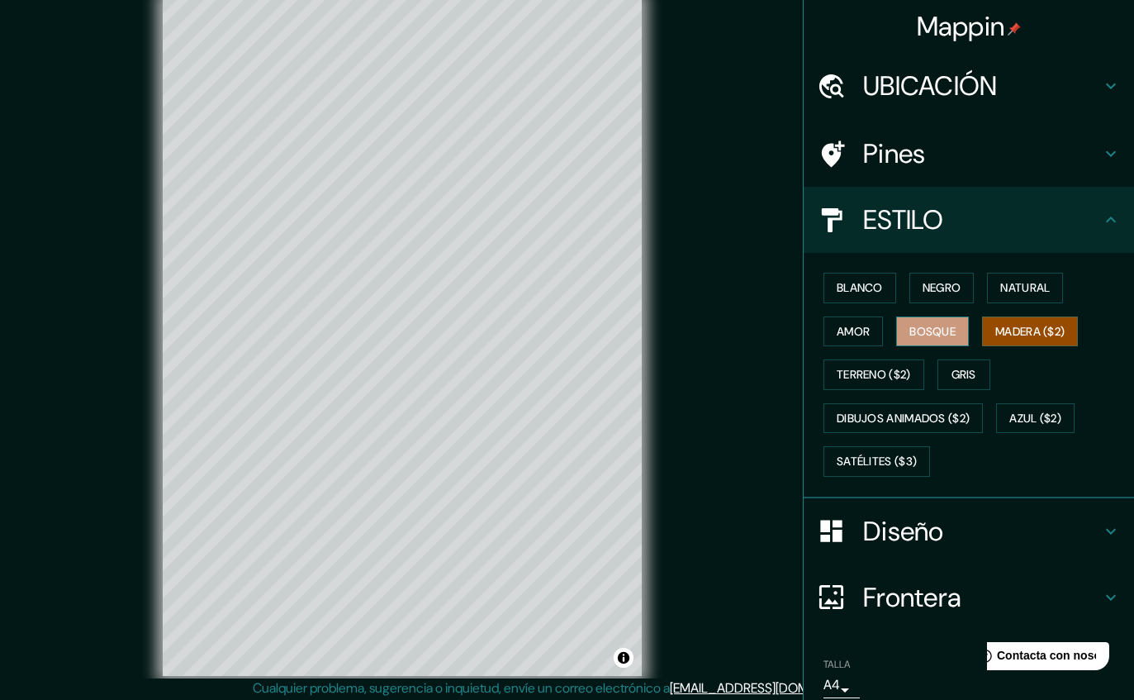 Image resolution: width=1134 pixels, height=700 pixels. What do you see at coordinates (969, 220) in the screenshot?
I see `div: ESTILO` at bounding box center [969, 220].